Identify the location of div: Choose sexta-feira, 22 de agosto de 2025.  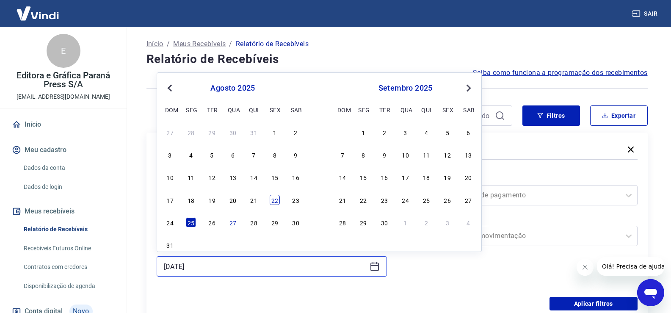
(275, 200).